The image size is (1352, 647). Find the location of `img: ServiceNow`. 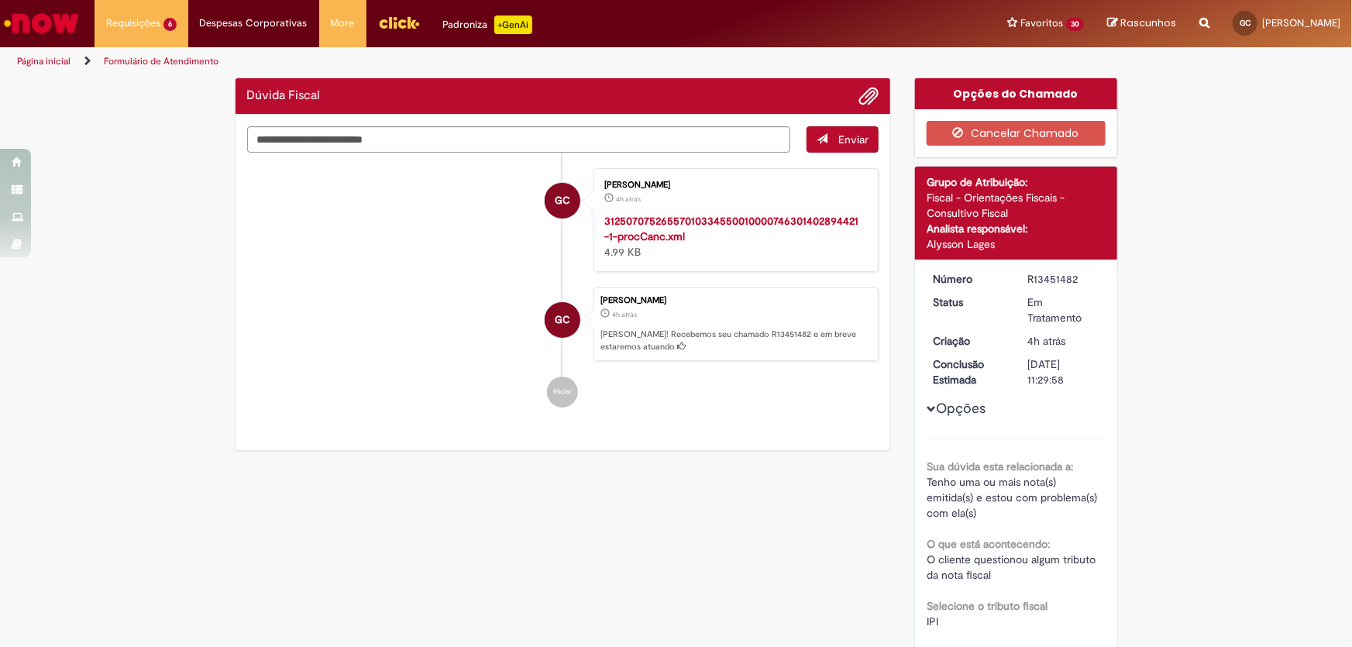

img: ServiceNow is located at coordinates (41, 23).